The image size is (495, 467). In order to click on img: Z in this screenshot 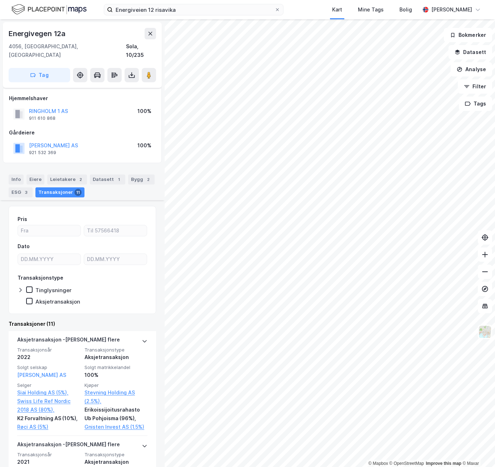, I will do `click(485, 332)`.